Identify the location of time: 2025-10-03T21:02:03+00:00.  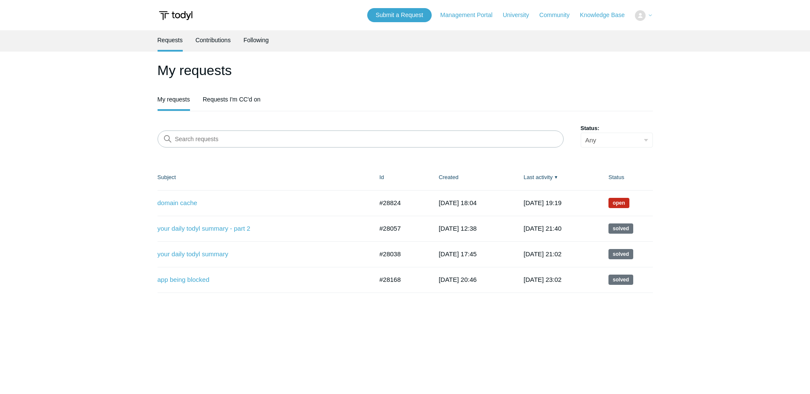
(542, 254).